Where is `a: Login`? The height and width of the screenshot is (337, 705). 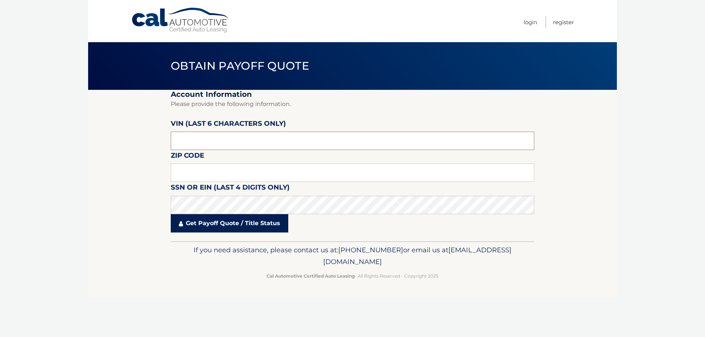
a: Login is located at coordinates (530, 22).